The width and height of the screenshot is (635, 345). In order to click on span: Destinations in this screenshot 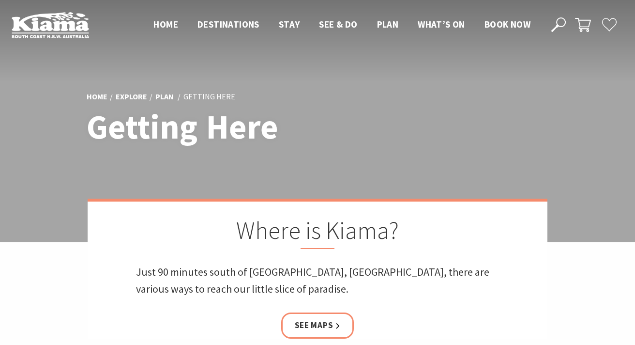, I will do `click(228, 24)`.